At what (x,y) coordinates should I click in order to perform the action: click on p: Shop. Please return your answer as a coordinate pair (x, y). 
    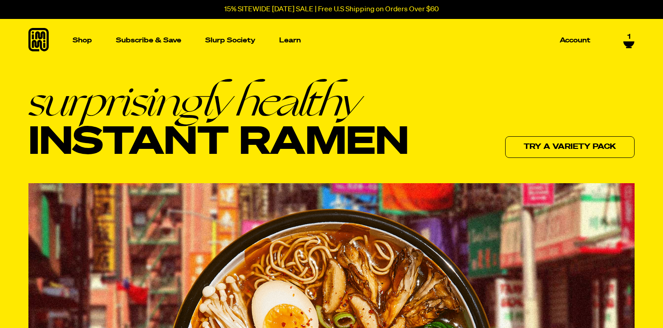
    Looking at the image, I should click on (82, 40).